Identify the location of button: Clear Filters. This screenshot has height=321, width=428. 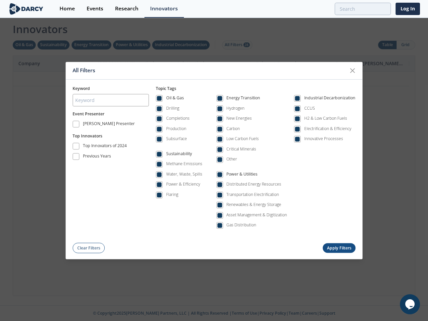
(89, 248).